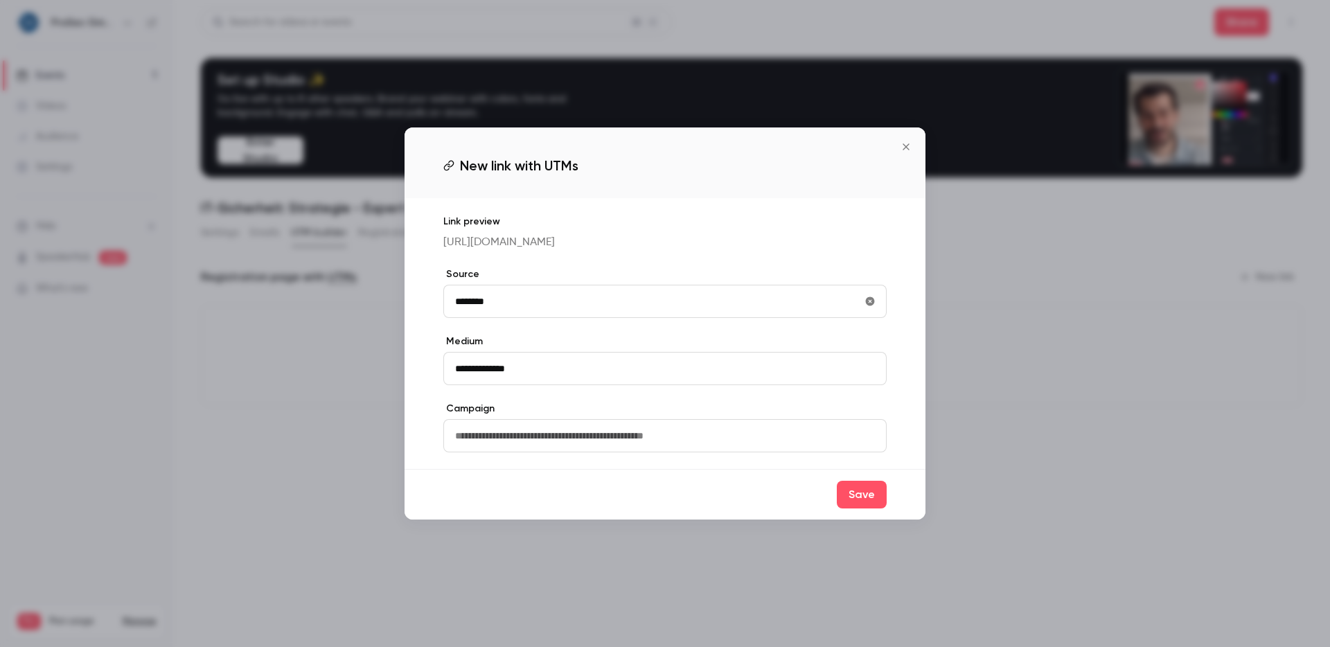 The height and width of the screenshot is (647, 1330). I want to click on button: Close, so click(906, 147).